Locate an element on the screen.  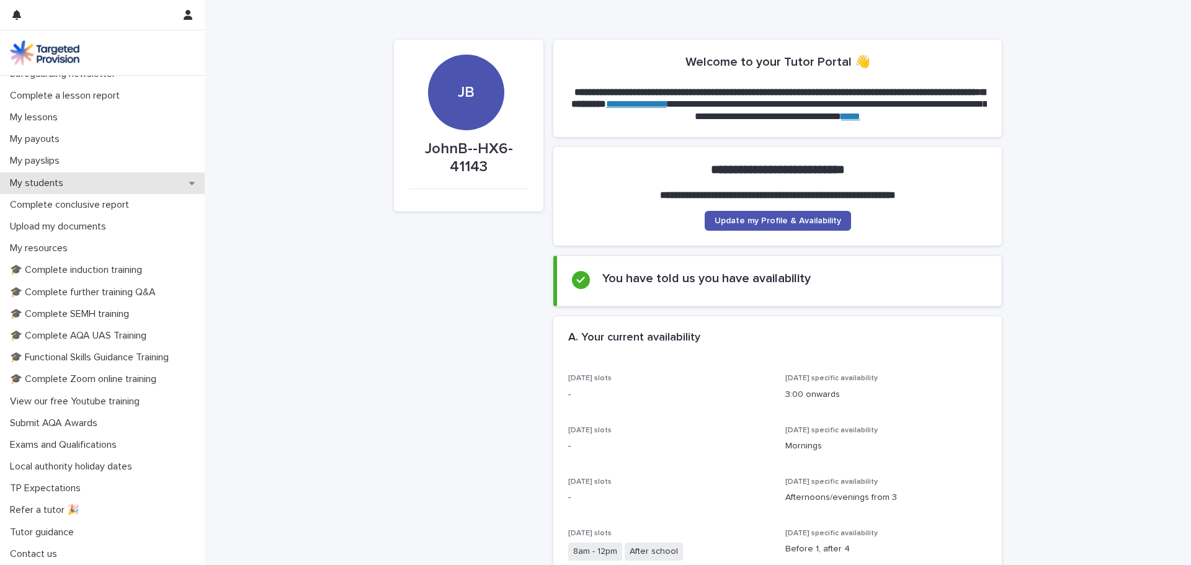
p: 3:00 onwards is located at coordinates (886, 394).